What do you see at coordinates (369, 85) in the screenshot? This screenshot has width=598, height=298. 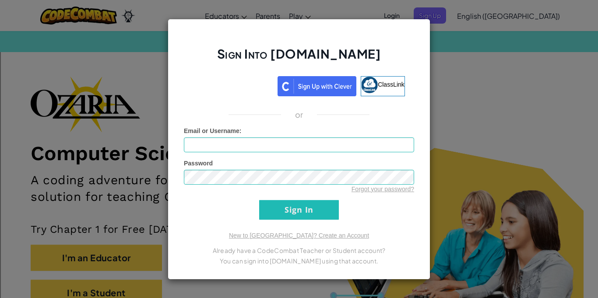 I see `img: classlink-logo-small.png` at bounding box center [369, 85].